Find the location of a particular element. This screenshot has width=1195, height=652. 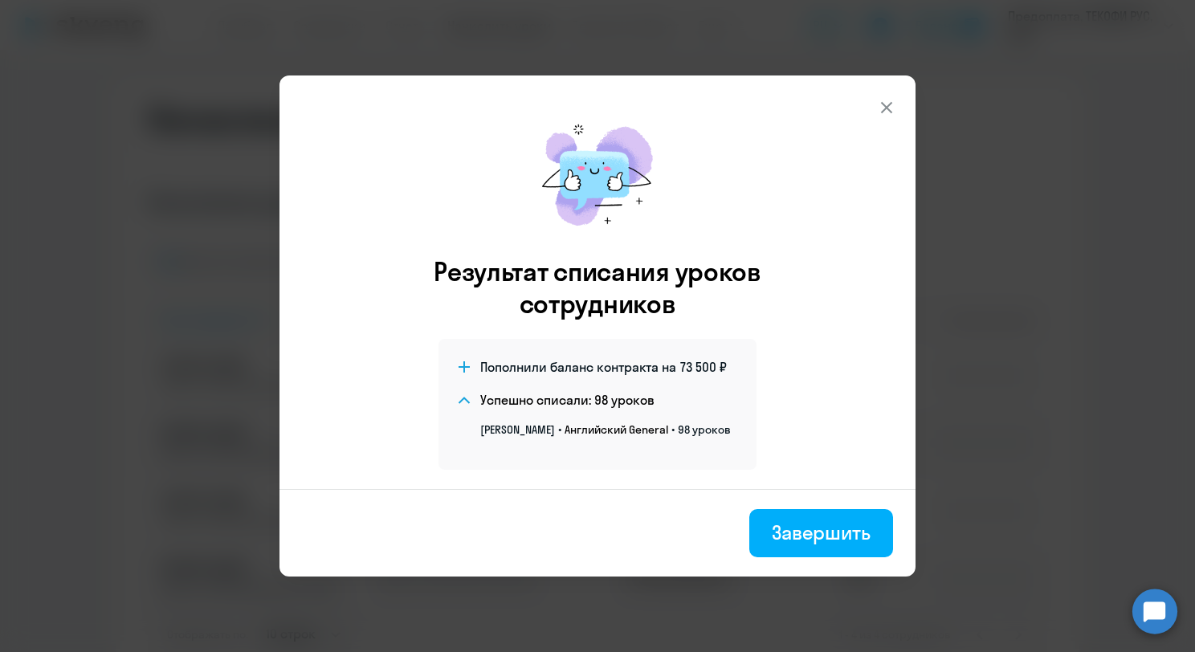

div: Завершить is located at coordinates (821, 533).